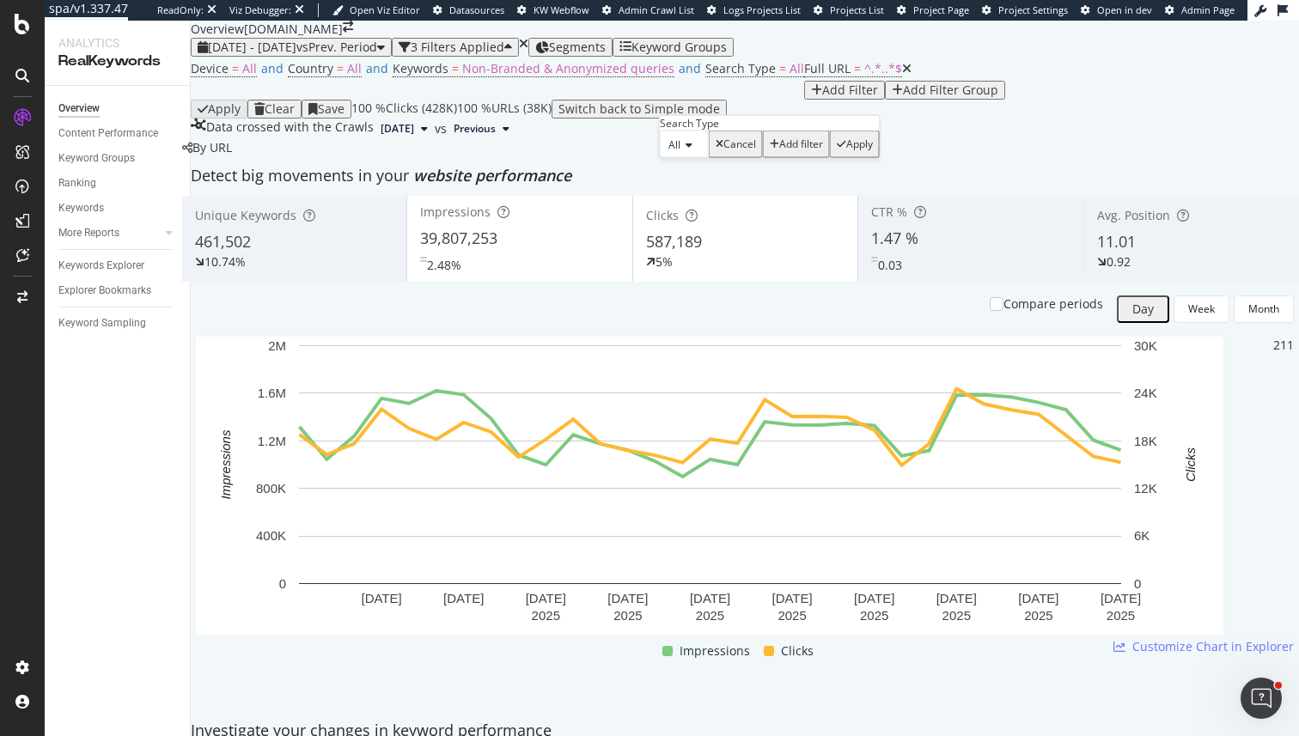 Image resolution: width=1299 pixels, height=736 pixels. Describe the element at coordinates (1201, 309) in the screenshot. I see `button: Week` at that location.